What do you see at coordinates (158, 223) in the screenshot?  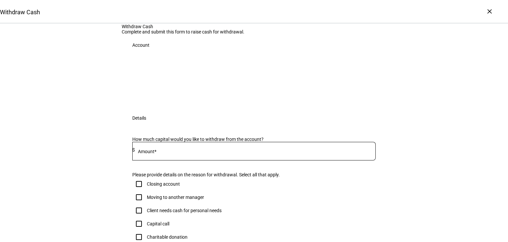 I see `div: Capital call` at bounding box center [158, 223].